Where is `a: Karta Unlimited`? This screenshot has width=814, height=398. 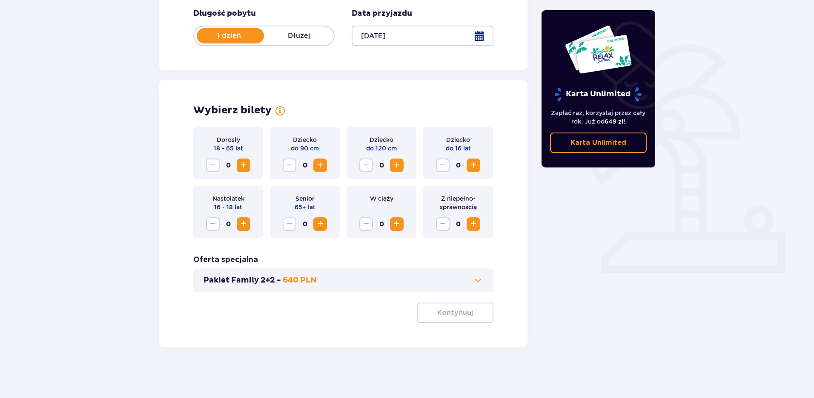 a: Karta Unlimited is located at coordinates (598, 143).